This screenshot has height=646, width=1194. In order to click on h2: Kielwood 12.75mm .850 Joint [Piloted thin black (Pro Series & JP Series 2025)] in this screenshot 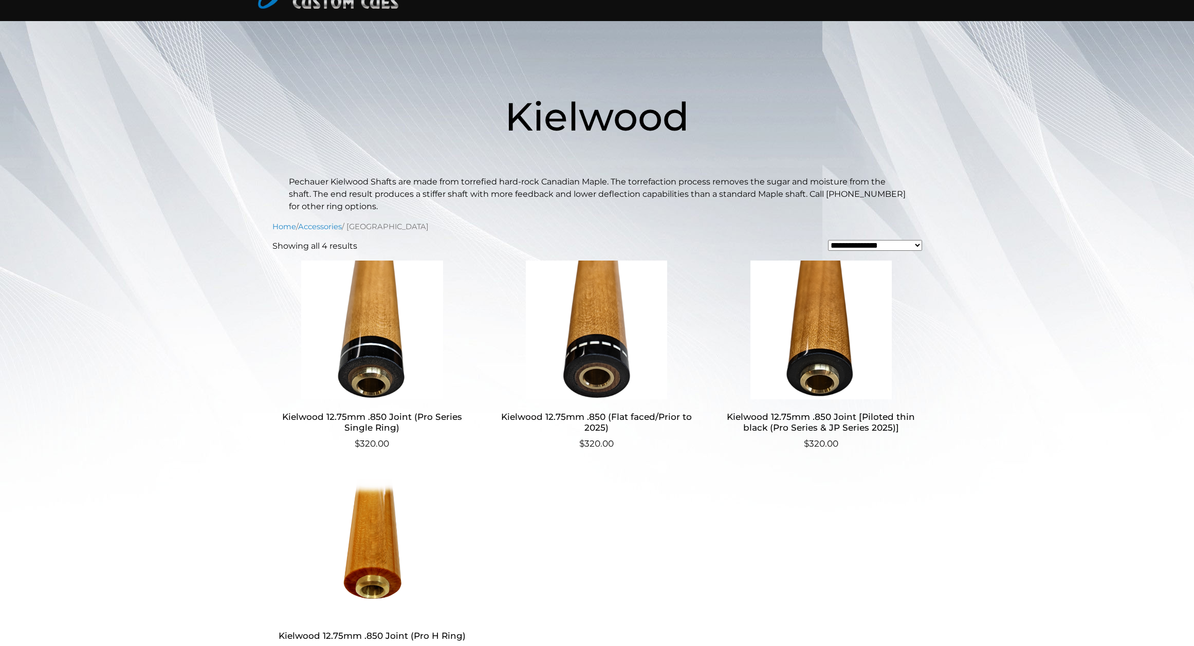, I will do `click(821, 422)`.